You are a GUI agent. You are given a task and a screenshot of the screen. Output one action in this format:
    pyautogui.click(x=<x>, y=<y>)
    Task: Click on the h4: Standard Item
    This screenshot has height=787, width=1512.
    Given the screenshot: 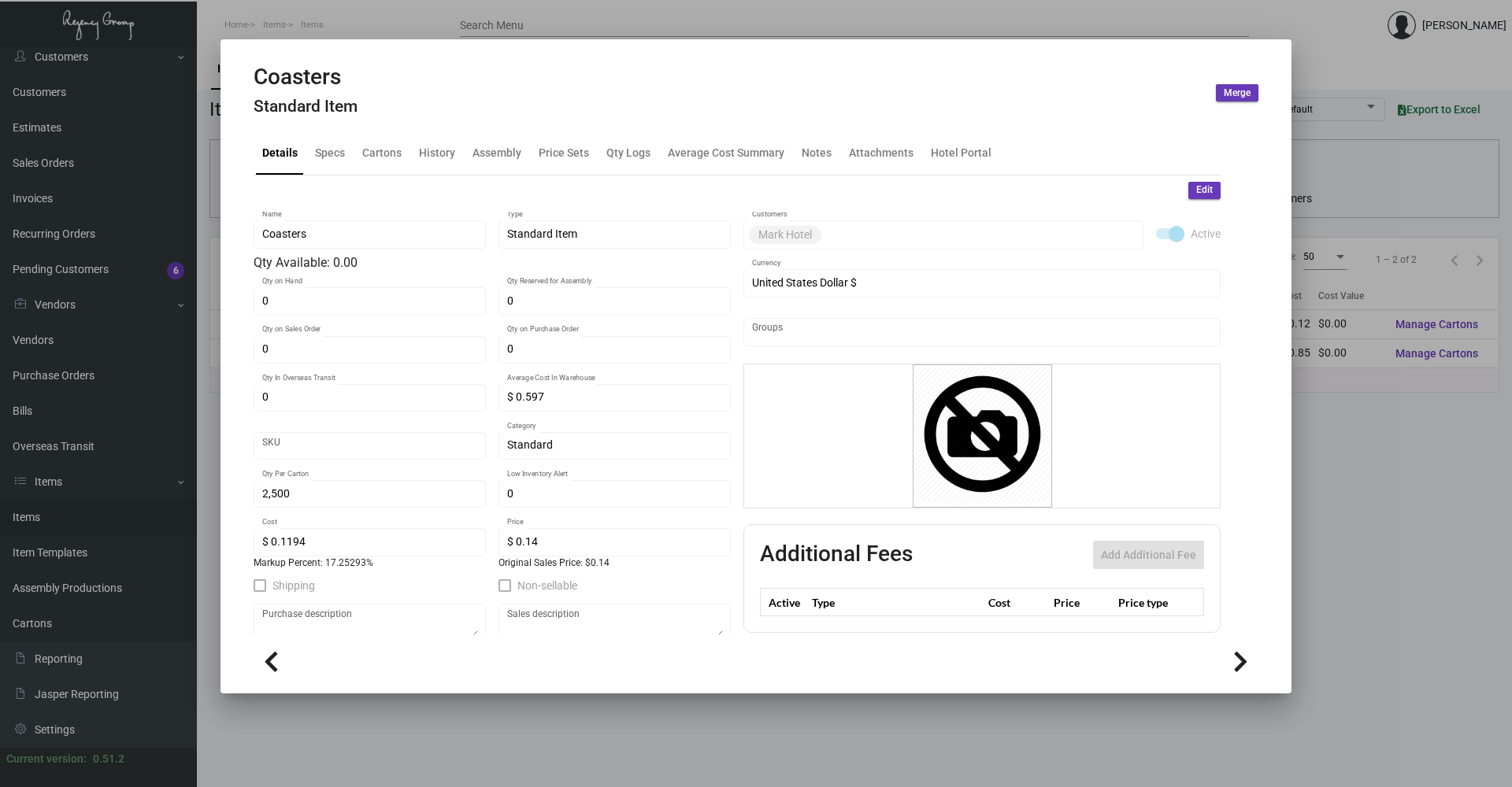 What is the action you would take?
    pyautogui.click(x=306, y=106)
    